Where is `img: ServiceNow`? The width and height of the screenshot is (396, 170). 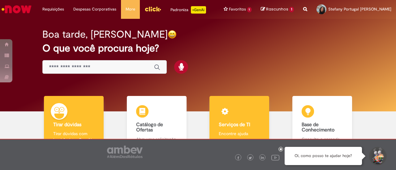 img: ServiceNow is located at coordinates (16, 9).